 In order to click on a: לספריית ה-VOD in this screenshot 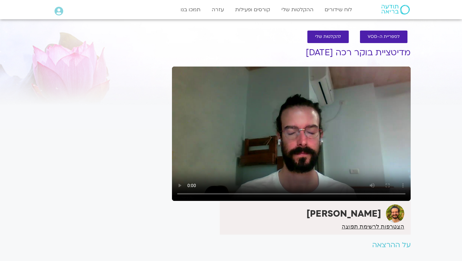, I will do `click(384, 37)`.